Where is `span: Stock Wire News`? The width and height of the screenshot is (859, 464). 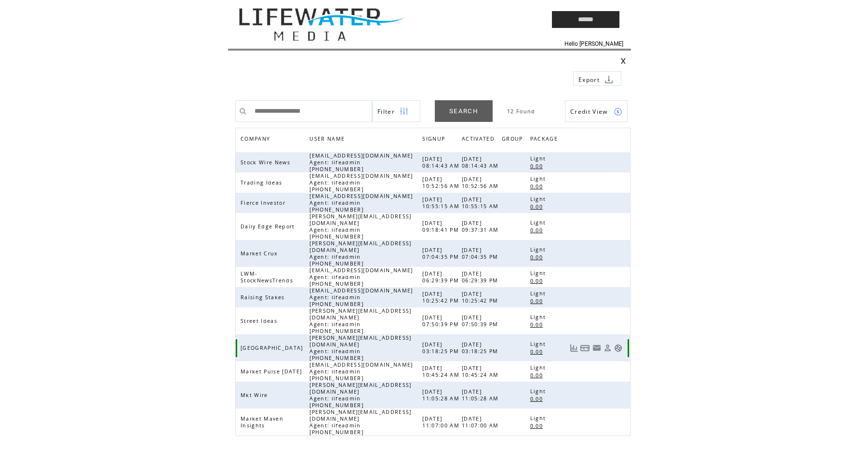
span: Stock Wire News is located at coordinates (267, 163).